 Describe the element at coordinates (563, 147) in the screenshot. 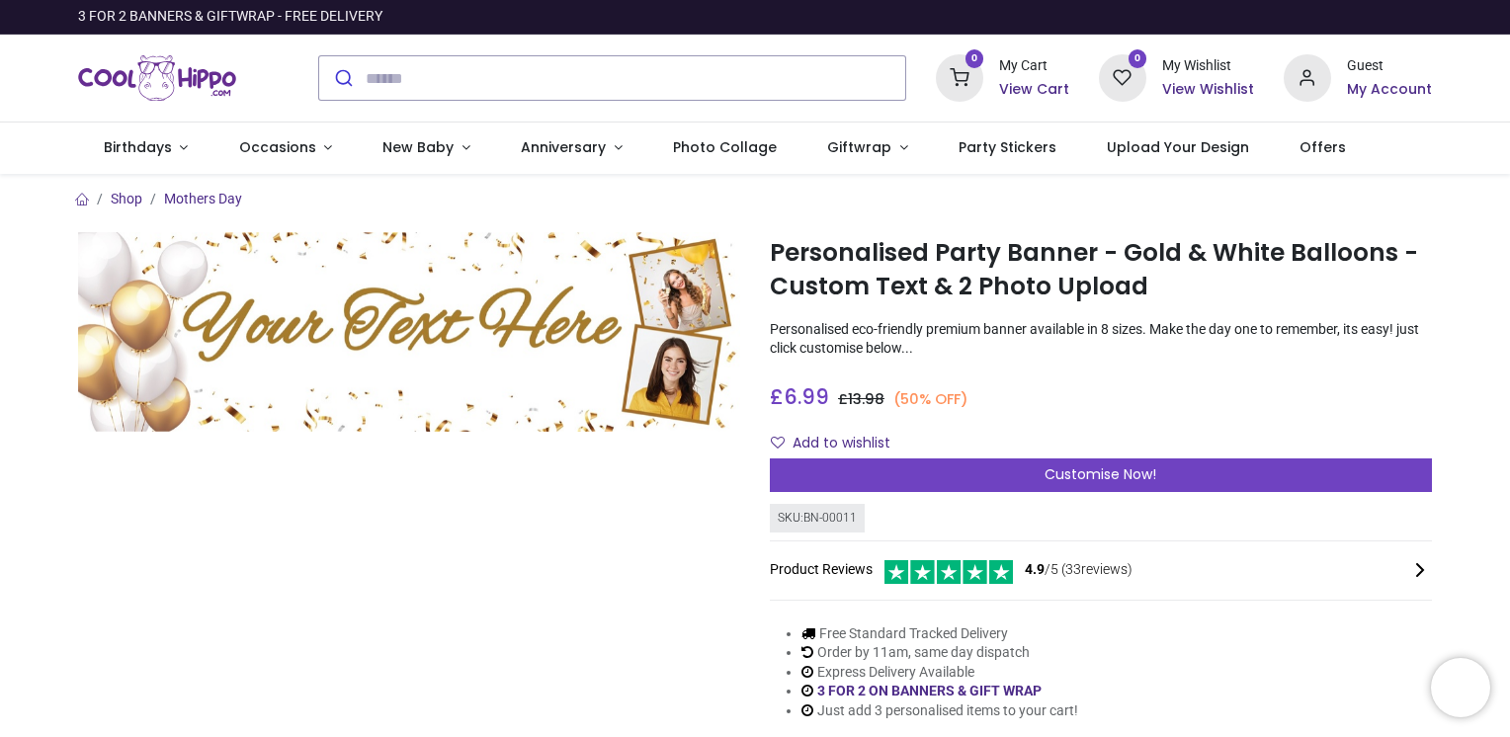

I see `span: Anniversary` at that location.